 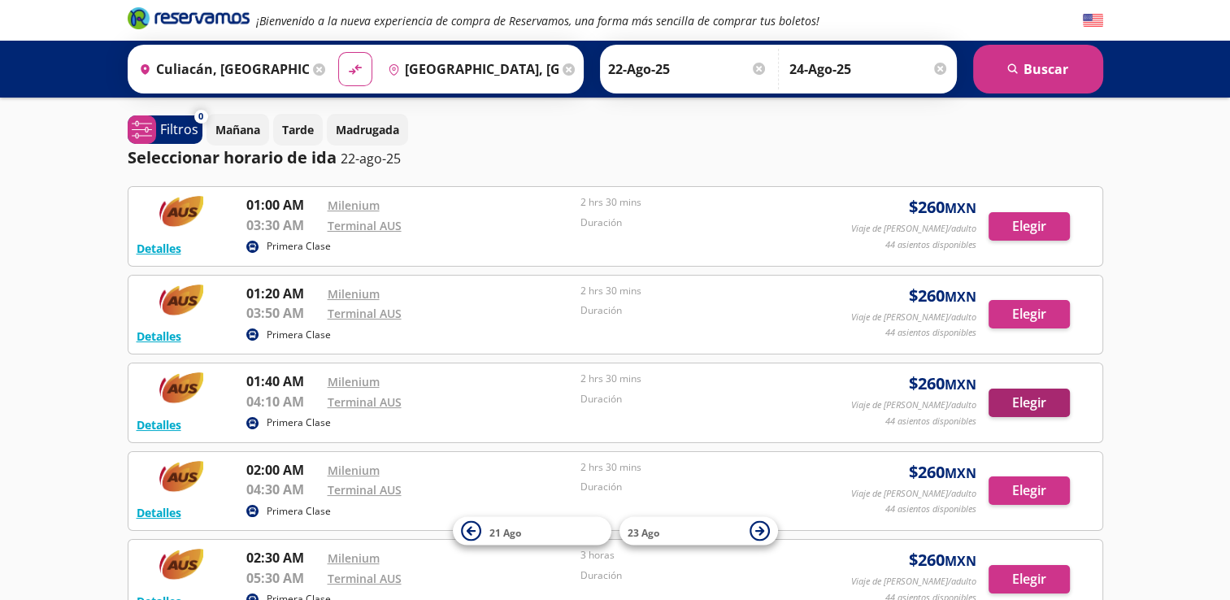 What do you see at coordinates (703, 555) in the screenshot?
I see `p: 3 horas` at bounding box center [703, 555].